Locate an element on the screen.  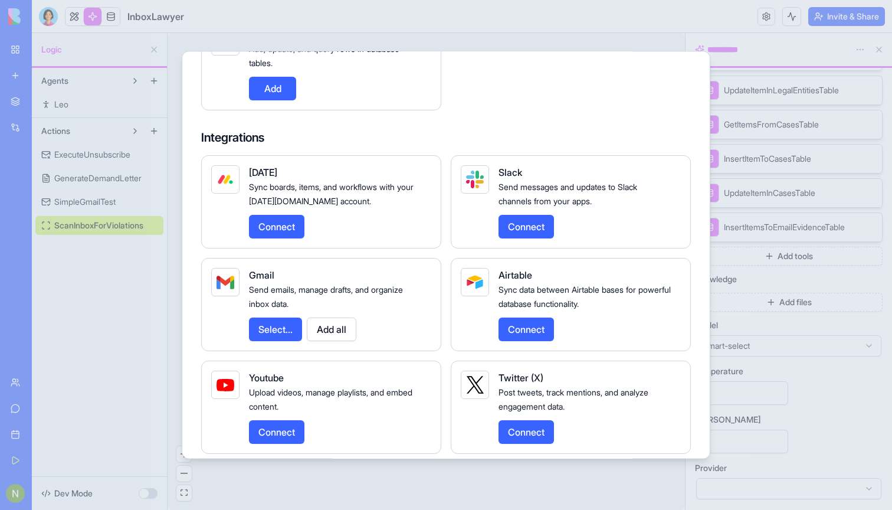
button: Select... is located at coordinates (276, 329).